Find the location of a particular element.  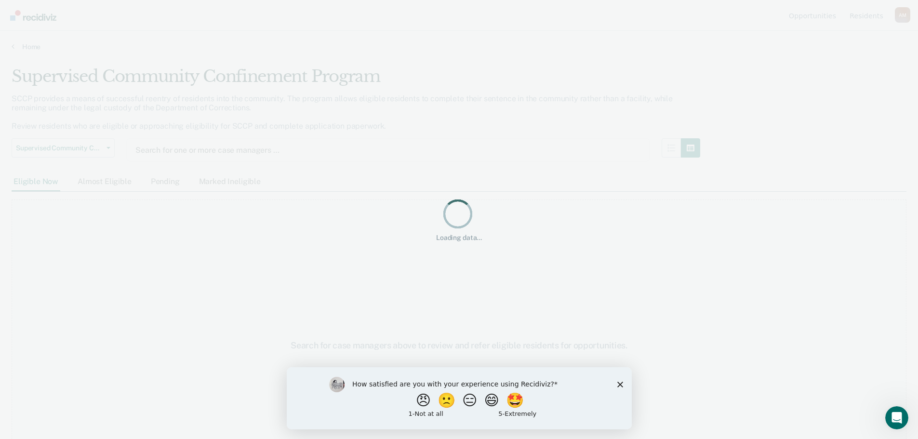

a: Home is located at coordinates (459, 47).